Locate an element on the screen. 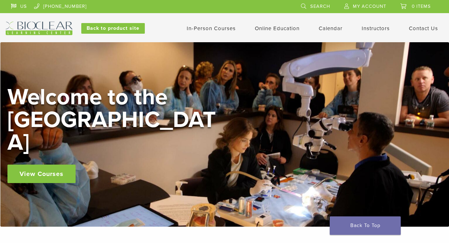 The width and height of the screenshot is (449, 243). img: Bioclear is located at coordinates (39, 28).